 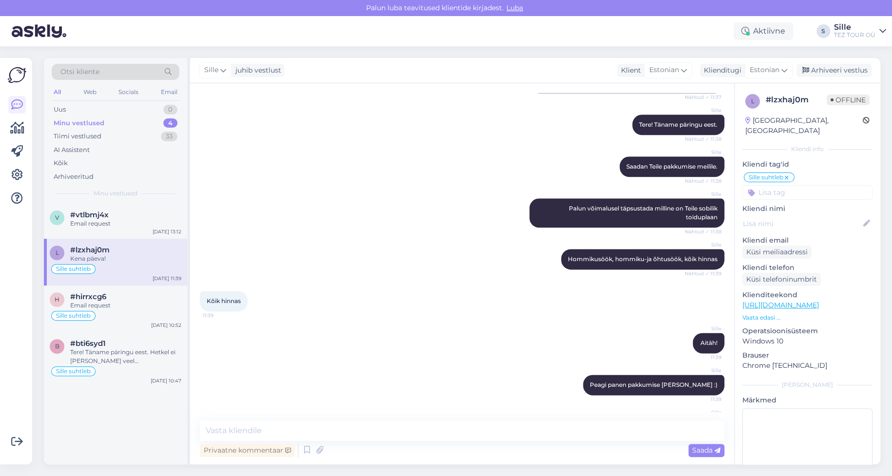 What do you see at coordinates (782, 279) in the screenshot?
I see `div: Küsi telefoninumbrit` at bounding box center [782, 279].